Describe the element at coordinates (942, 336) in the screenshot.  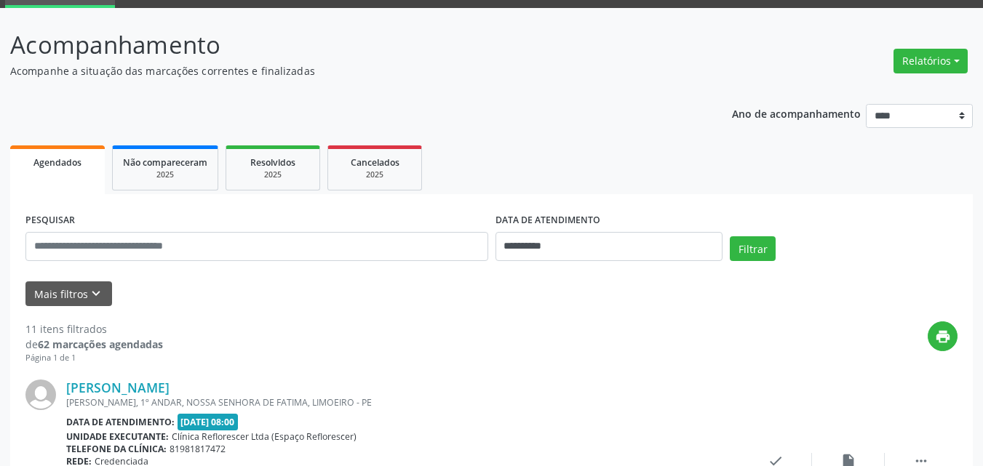
I see `button: print` at that location.